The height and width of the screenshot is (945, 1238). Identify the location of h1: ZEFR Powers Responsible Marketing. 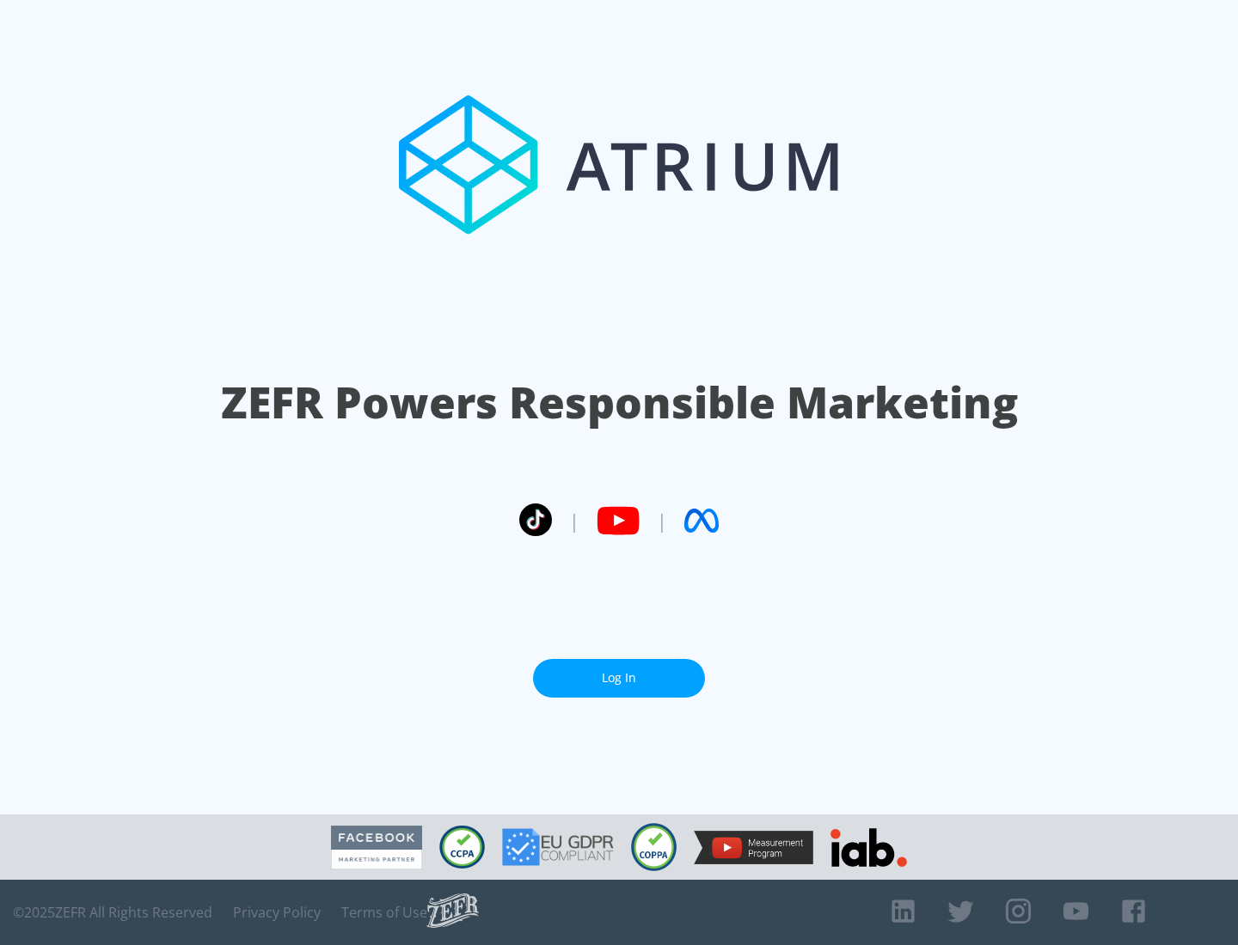
(619, 402).